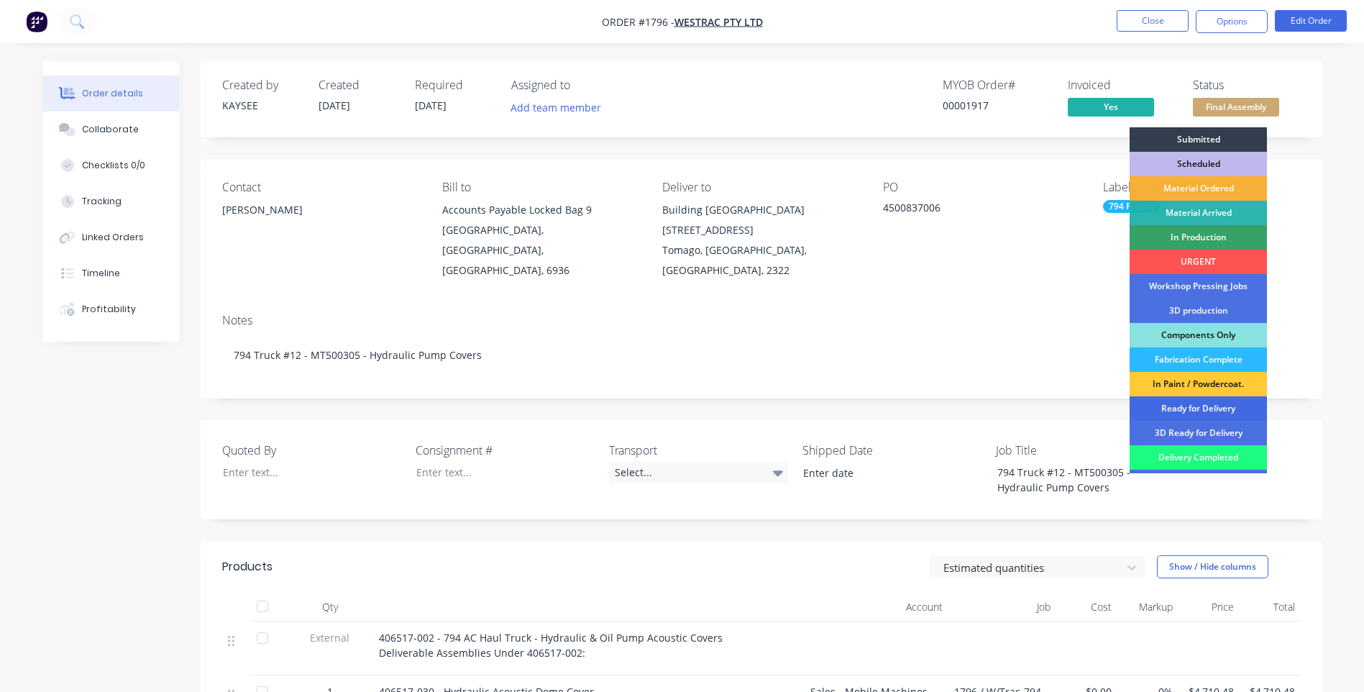 The height and width of the screenshot is (692, 1364). What do you see at coordinates (1247, 85) in the screenshot?
I see `div: Status` at bounding box center [1247, 85].